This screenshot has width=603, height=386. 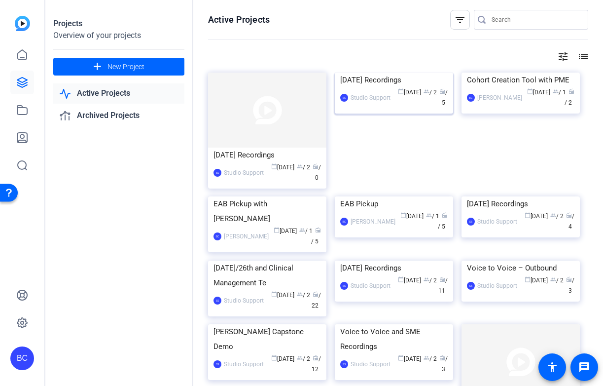 I want to click on span: / 4, so click(x=570, y=221).